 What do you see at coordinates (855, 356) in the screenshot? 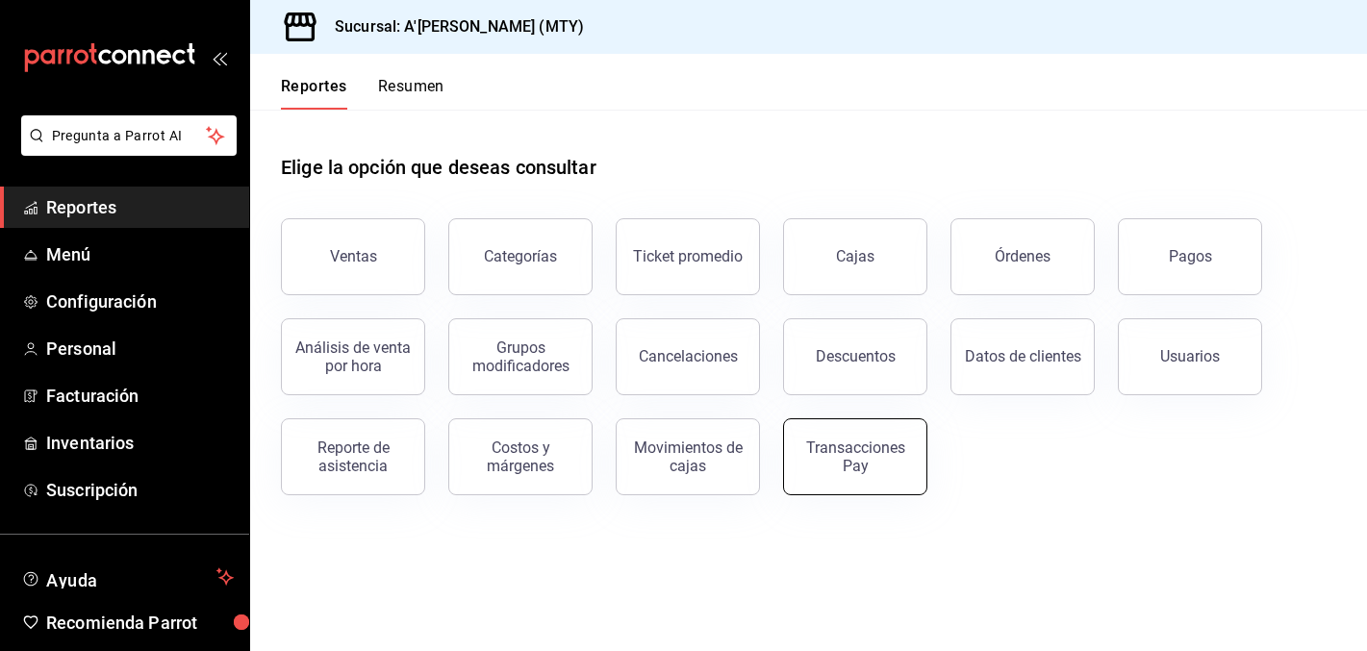
I see `div: Descuentos` at bounding box center [855, 356].